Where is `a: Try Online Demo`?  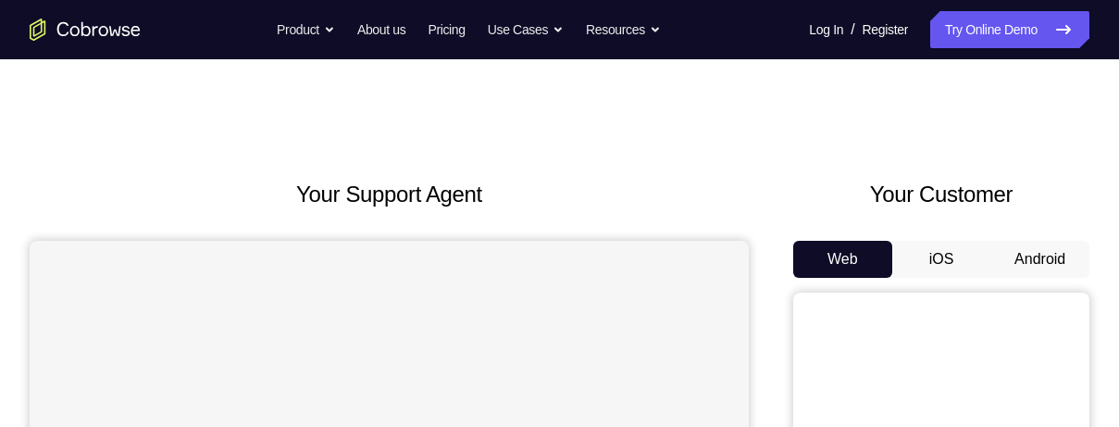
a: Try Online Demo is located at coordinates (1010, 30).